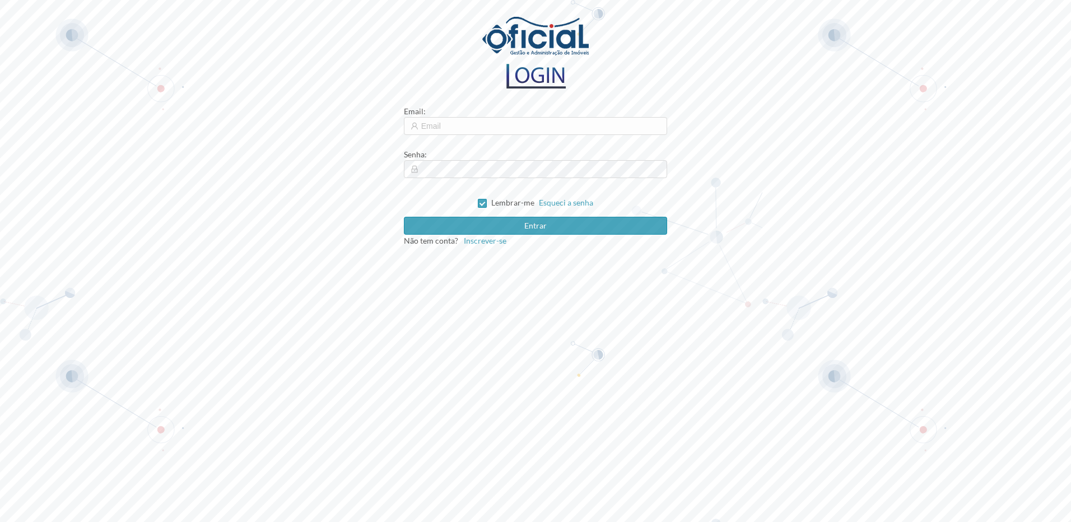  What do you see at coordinates (414, 169) in the screenshot?
I see `i: icon: lock` at bounding box center [414, 169].